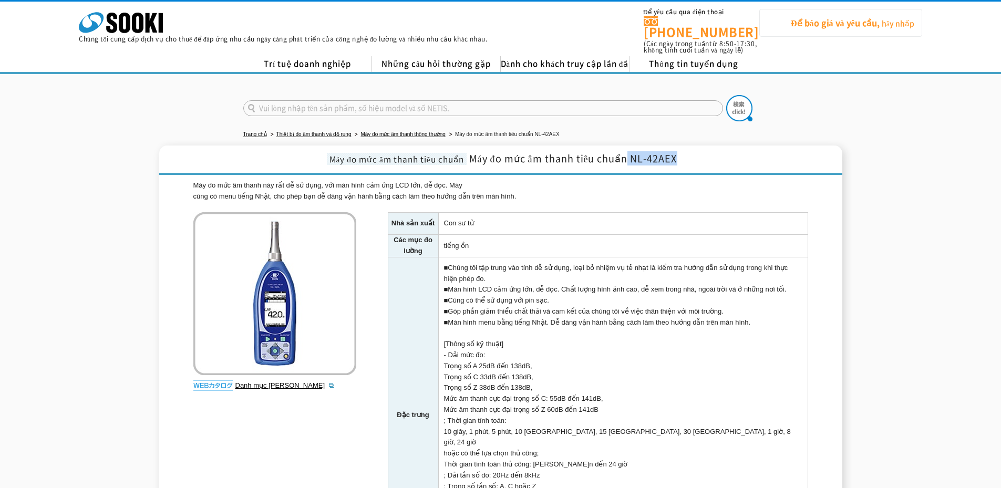 Image resolution: width=1001 pixels, height=488 pixels. What do you see at coordinates (701, 47) in the screenshot?
I see `font: , không tính cuối tuần và ngày lễ)` at bounding box center [701, 47].